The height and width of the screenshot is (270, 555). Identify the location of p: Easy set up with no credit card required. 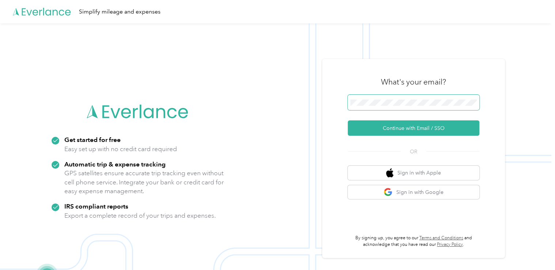
(121, 149).